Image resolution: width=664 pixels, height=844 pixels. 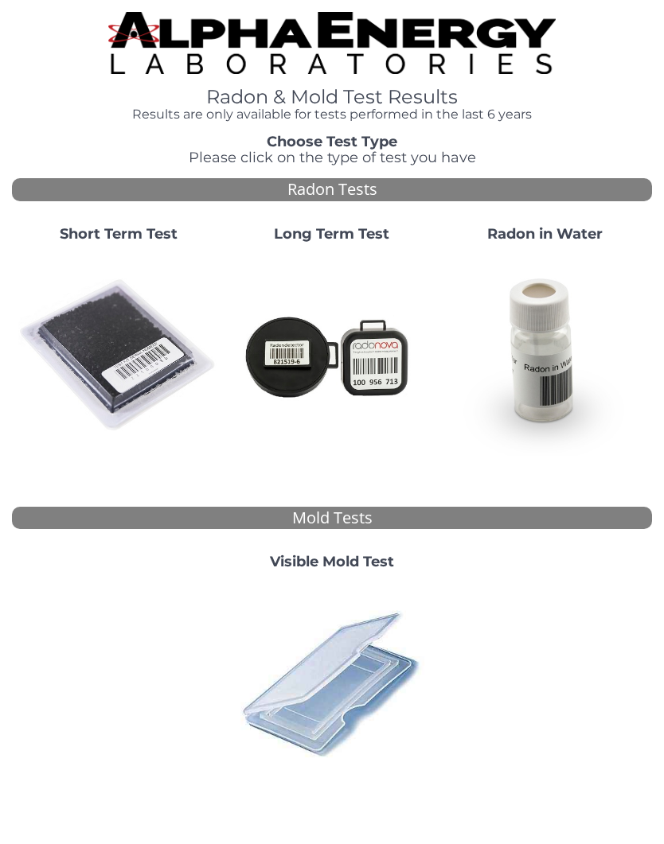 What do you see at coordinates (119, 356) in the screenshot?
I see `img: ShortTerm.jpg` at bounding box center [119, 356].